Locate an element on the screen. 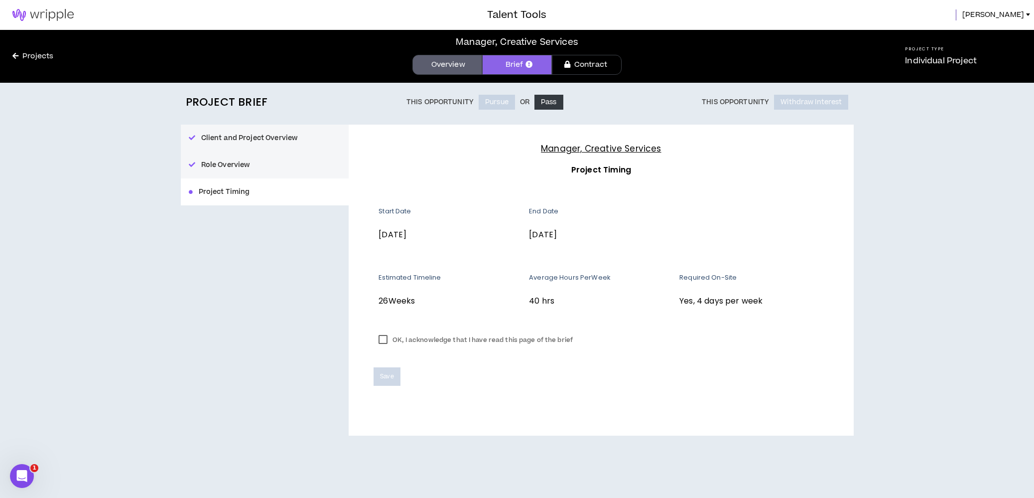  p: Estimated Timeline is located at coordinates (450, 277).